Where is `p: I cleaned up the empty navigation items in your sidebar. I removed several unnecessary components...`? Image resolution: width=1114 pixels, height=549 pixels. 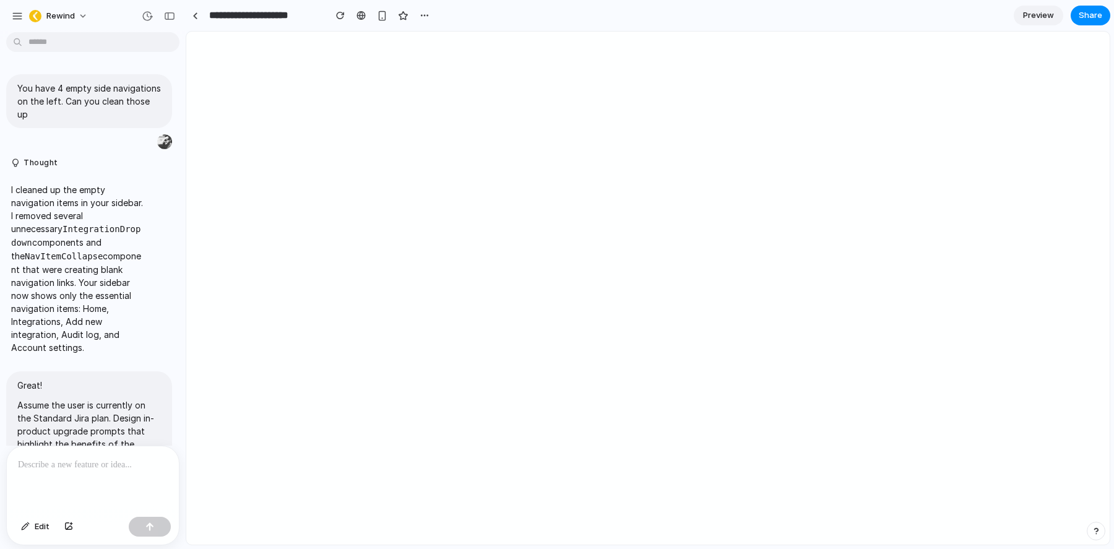 p: I cleaned up the empty navigation items in your sidebar. I removed several unnecessary components... is located at coordinates (77, 269).